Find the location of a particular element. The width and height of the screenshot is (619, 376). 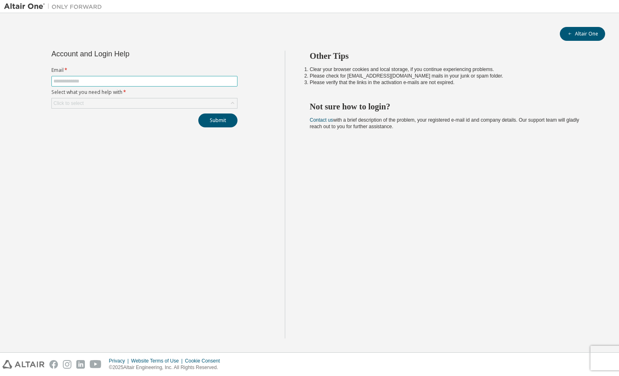

li: Clear your browser cookies and local storage, if you continue experiencing problems. is located at coordinates (450, 69).